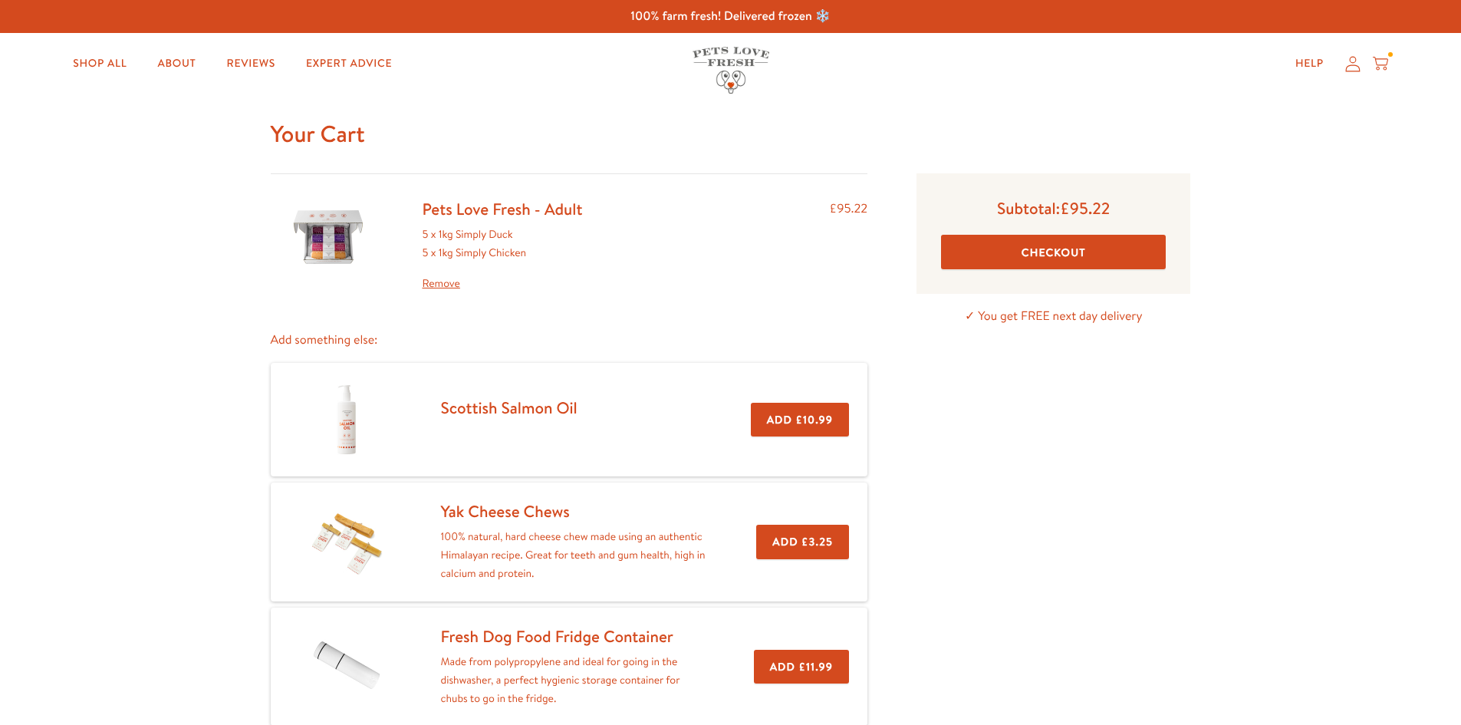 The height and width of the screenshot is (725, 1461). I want to click on span: £95.22, so click(1085, 208).